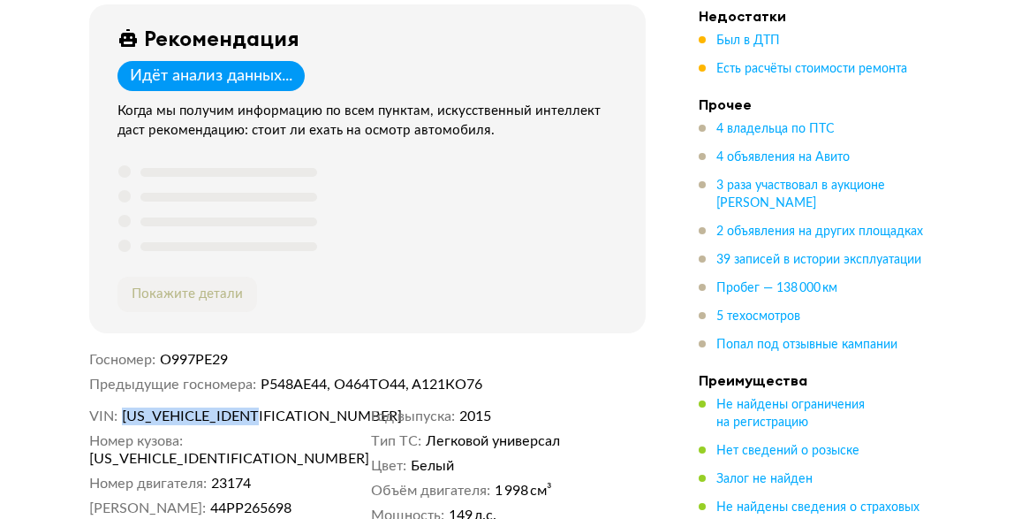 This screenshot has height=519, width=1014. Describe the element at coordinates (776, 129) in the screenshot. I see `span: 4 владельца по ПТС` at that location.